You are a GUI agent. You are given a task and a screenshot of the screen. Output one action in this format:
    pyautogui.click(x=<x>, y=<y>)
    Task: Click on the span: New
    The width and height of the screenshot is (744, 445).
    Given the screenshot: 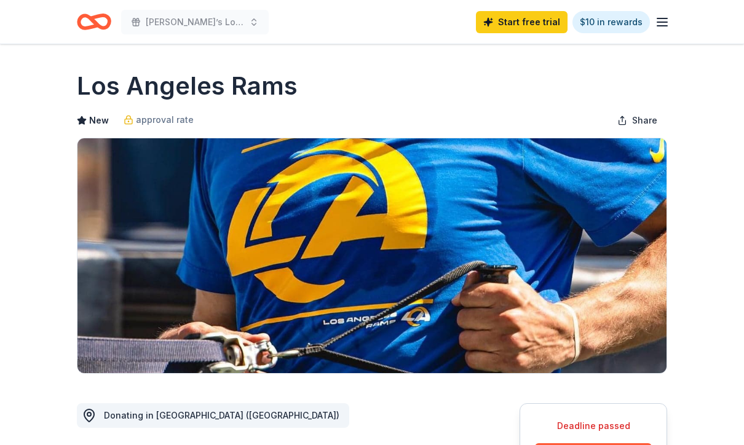 What is the action you would take?
    pyautogui.click(x=99, y=121)
    